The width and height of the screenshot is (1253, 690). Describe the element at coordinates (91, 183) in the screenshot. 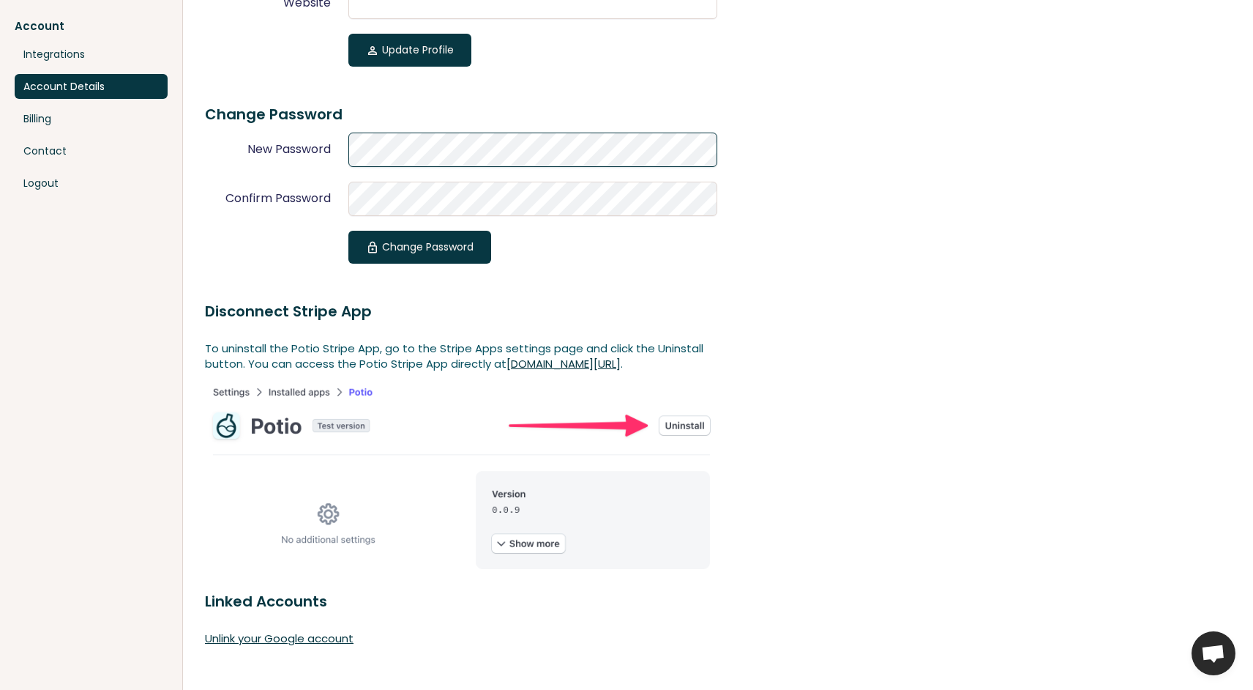

I see `a: Logout` at that location.